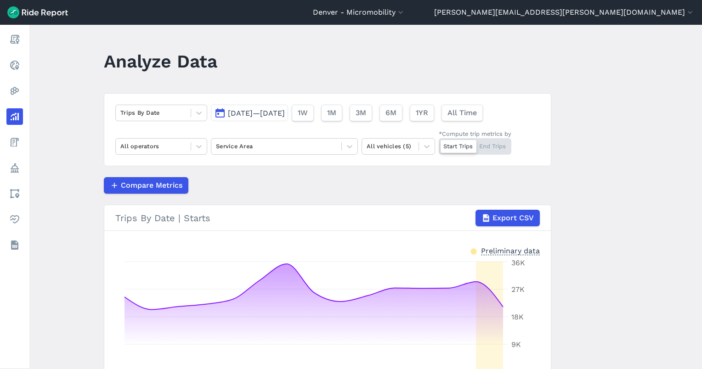 The width and height of the screenshot is (702, 369). I want to click on a: Areas, so click(15, 194).